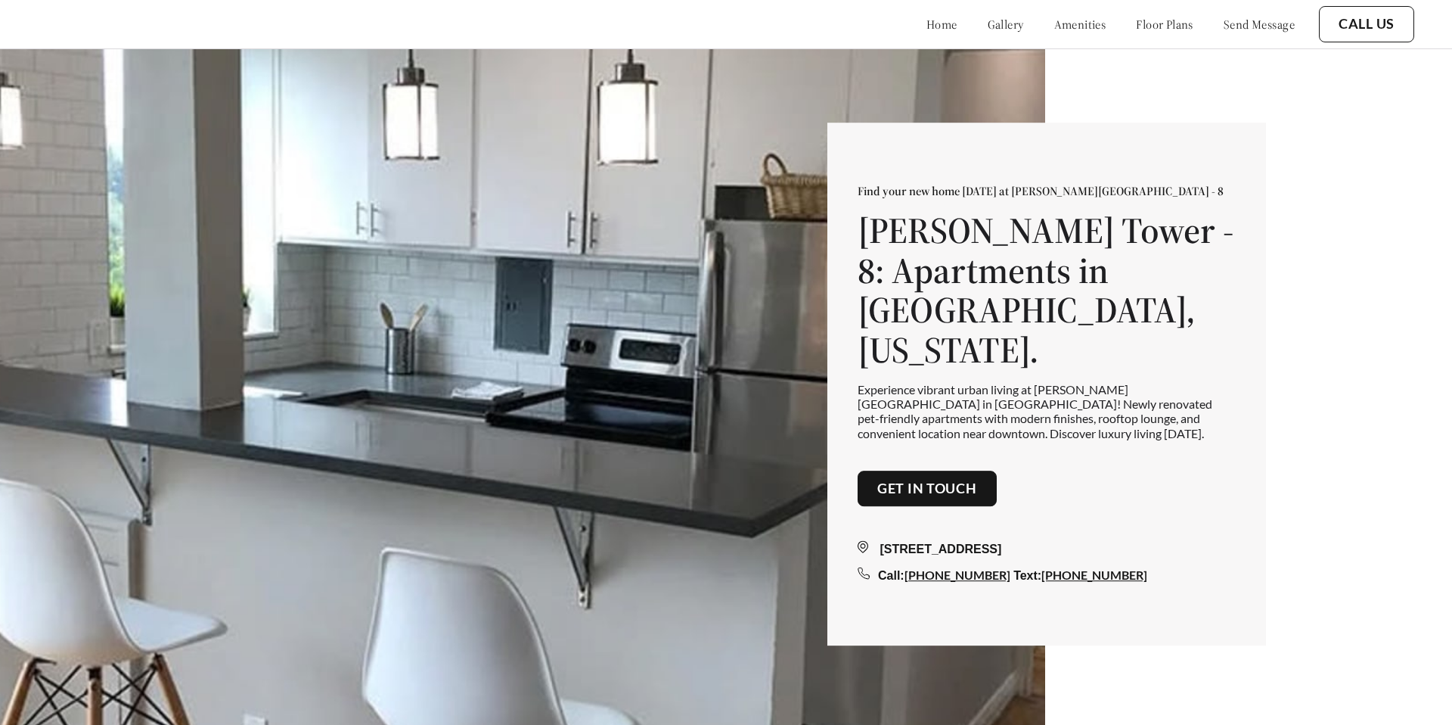  What do you see at coordinates (891, 576) in the screenshot?
I see `span: Call:` at bounding box center [891, 576].